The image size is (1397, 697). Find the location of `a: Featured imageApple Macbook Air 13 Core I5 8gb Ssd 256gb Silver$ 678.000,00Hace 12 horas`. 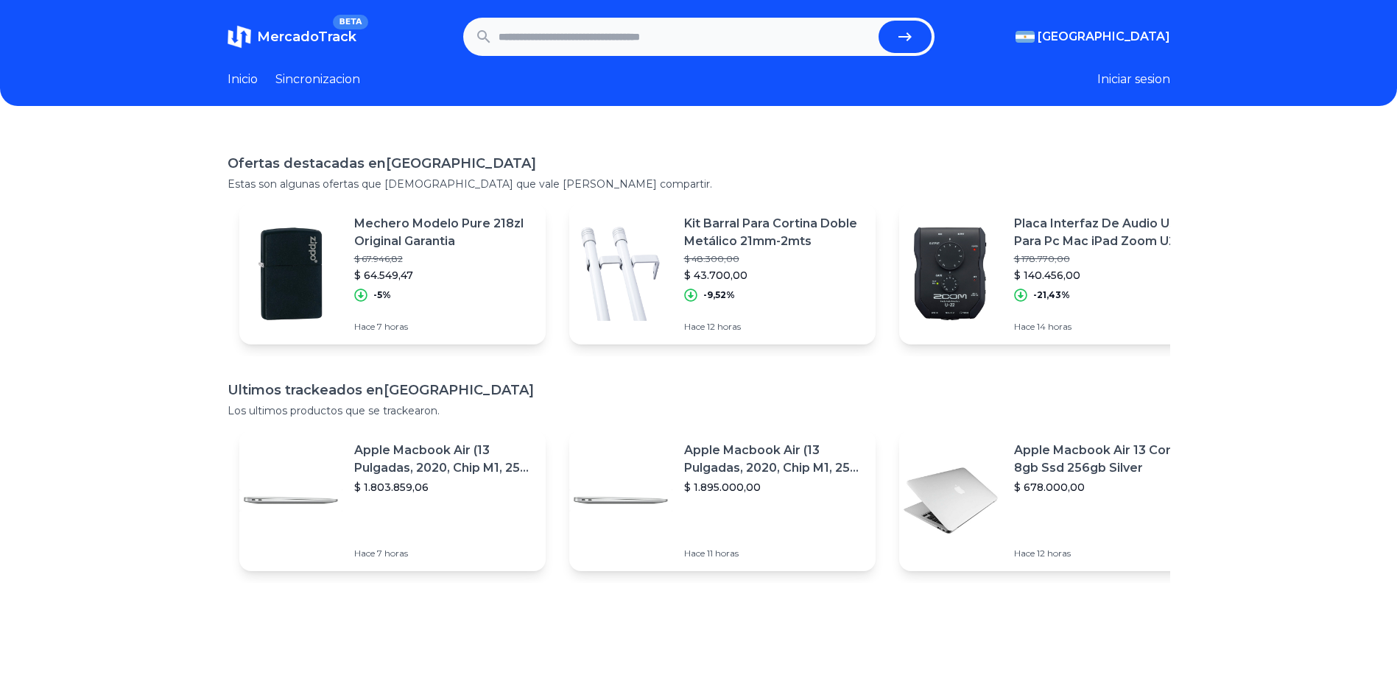

a: Featured imageApple Macbook Air 13 Core I5 8gb Ssd 256gb Silver$ 678.000,00Hace 12 horas is located at coordinates (1052, 501).